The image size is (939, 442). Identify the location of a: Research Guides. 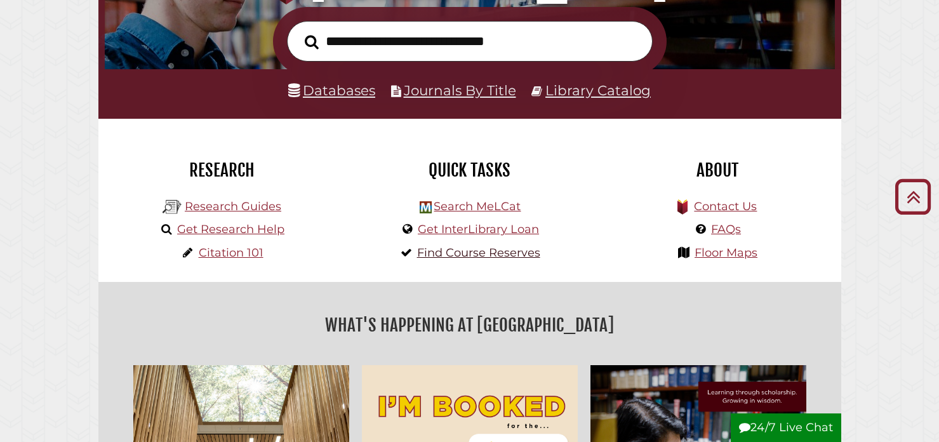
(233, 206).